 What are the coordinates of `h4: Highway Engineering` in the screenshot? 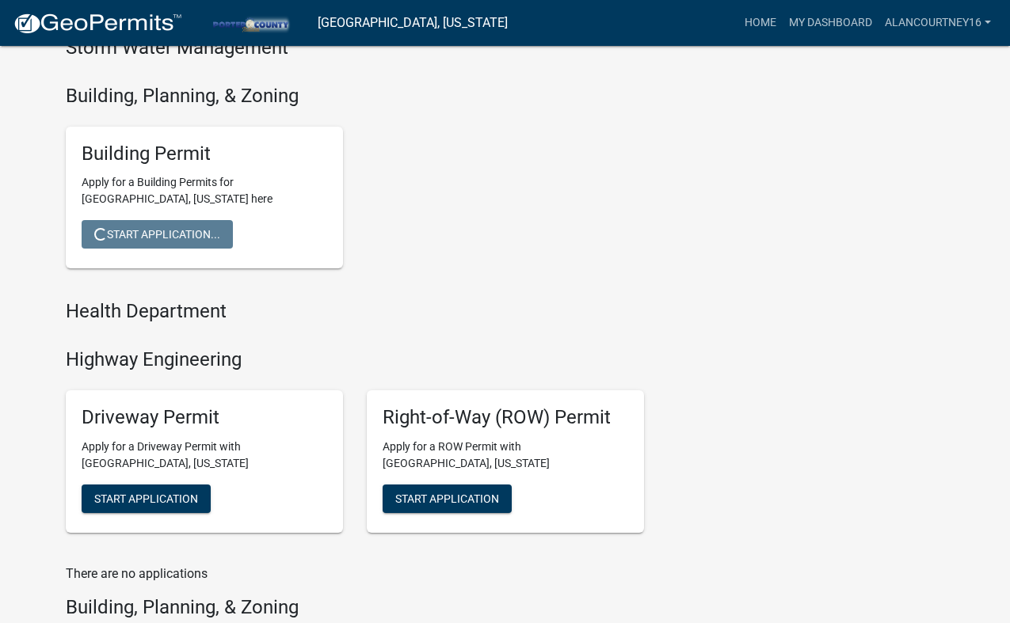 It's located at (355, 360).